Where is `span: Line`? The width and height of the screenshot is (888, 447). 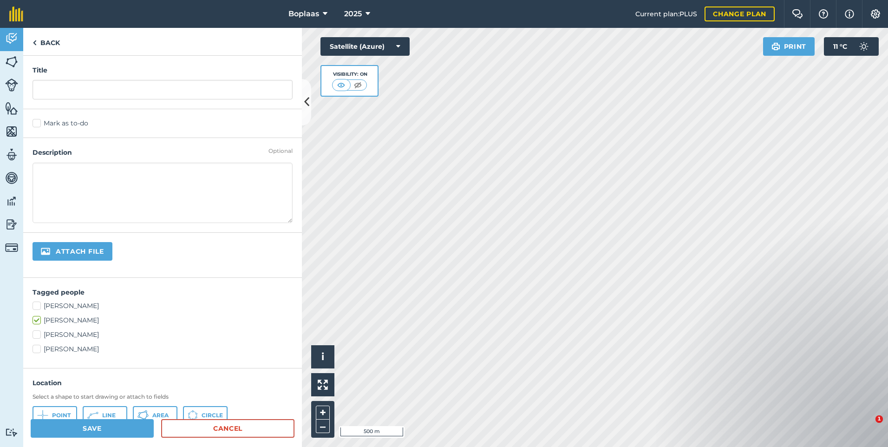
span: Line is located at coordinates (109, 415).